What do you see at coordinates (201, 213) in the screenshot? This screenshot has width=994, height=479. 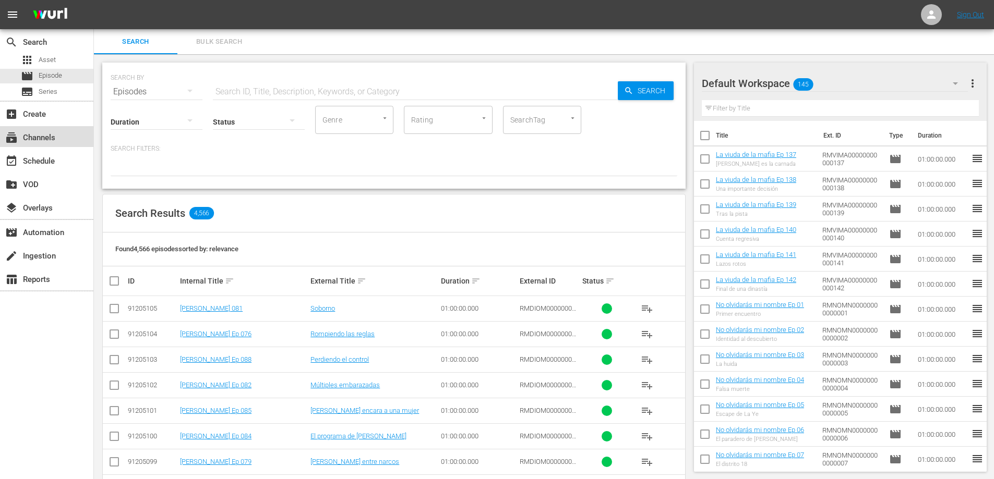 I see `span: 4,566` at bounding box center [201, 213].